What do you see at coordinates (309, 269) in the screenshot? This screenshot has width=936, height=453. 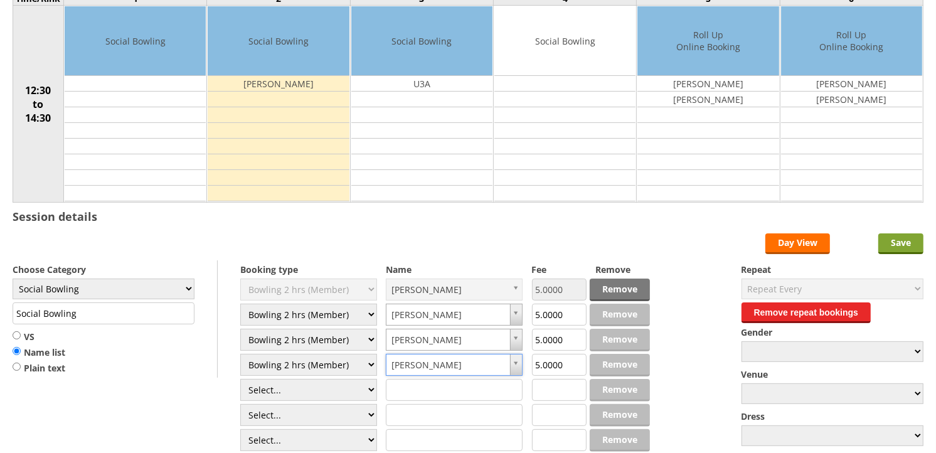 I see `label: Booking type` at bounding box center [309, 269].